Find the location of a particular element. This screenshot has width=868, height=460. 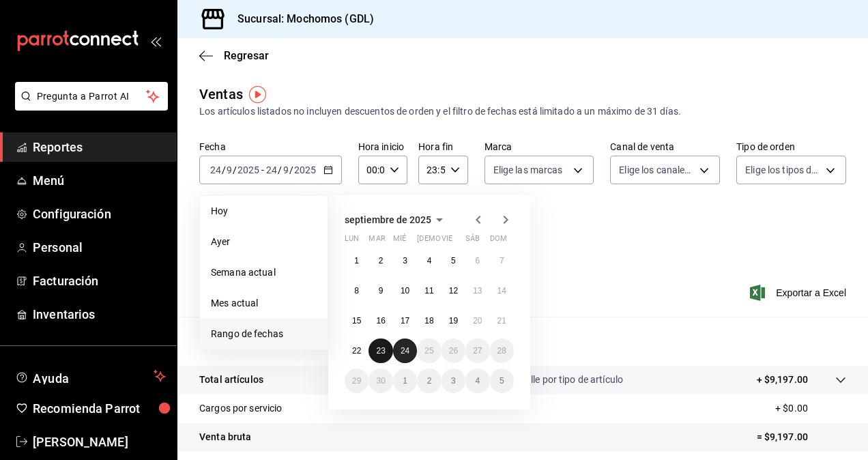

button: 8 de septiembre de 2025 is located at coordinates (356, 291).